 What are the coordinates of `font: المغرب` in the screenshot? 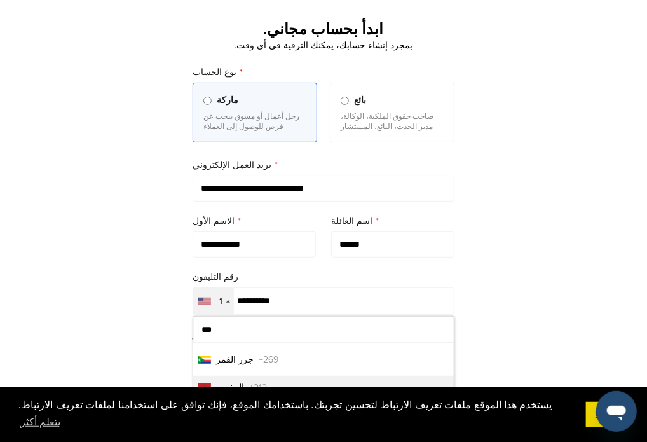 It's located at (230, 387).